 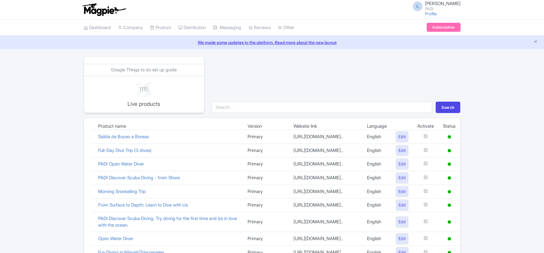 What do you see at coordinates (125, 150) in the screenshot?
I see `a: Full-Day Dive Trip (3 dives)` at bounding box center [125, 150].